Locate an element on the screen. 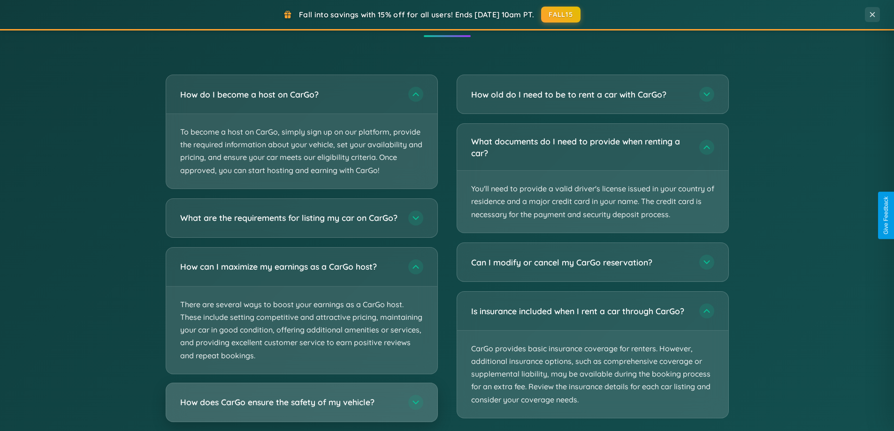  h3: How old do I need to be to rent a car with CarGo? is located at coordinates (581, 94).